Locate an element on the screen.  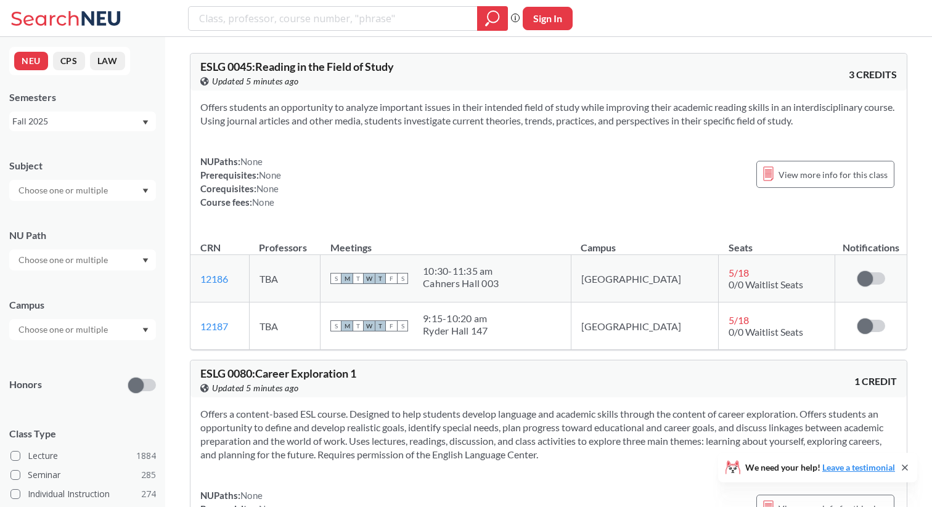
label: Seminar is located at coordinates (83, 475).